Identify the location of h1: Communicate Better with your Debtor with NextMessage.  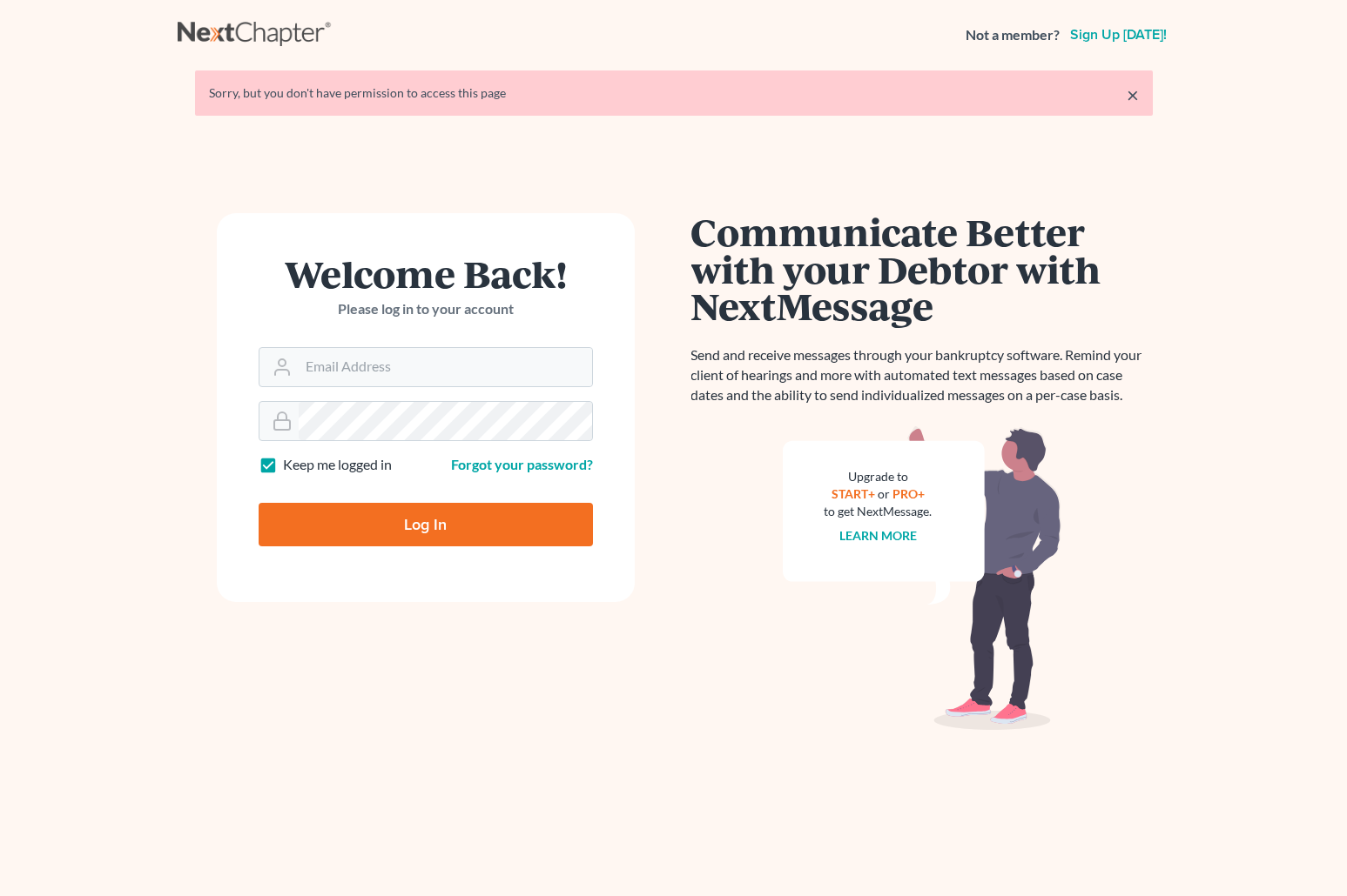
(922, 269).